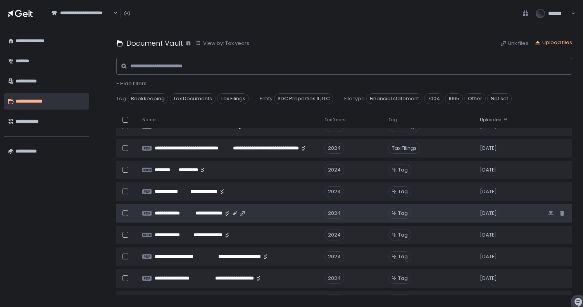 The image size is (583, 307). What do you see at coordinates (394, 99) in the screenshot?
I see `span: Financial statement` at bounding box center [394, 99].